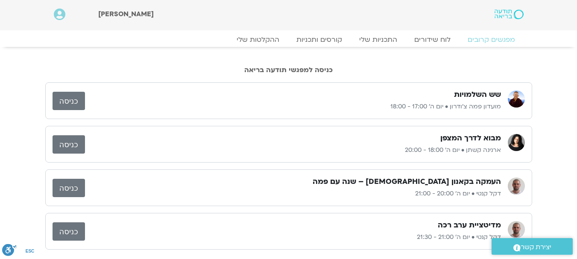 The height and width of the screenshot is (259, 577). Describe the element at coordinates (516, 143) in the screenshot. I see `img: ארנינה קשתן` at that location.